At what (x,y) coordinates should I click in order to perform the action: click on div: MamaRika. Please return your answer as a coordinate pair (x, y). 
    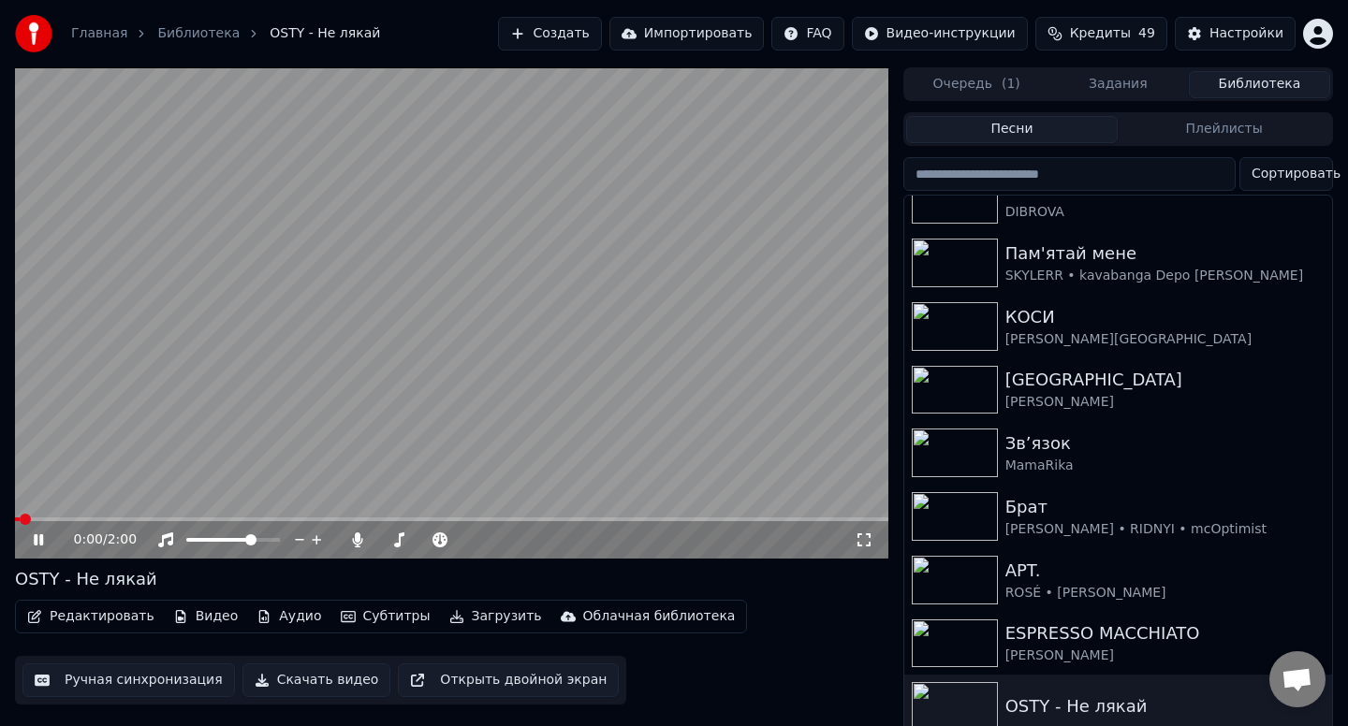
    Looking at the image, I should click on (1164, 466).